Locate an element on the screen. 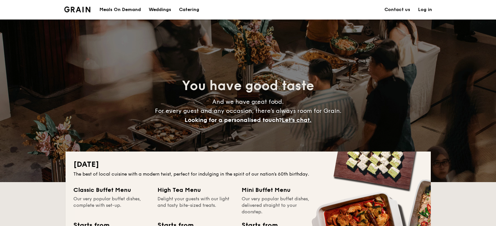  div: Mini Buffet Menu is located at coordinates (280, 190).